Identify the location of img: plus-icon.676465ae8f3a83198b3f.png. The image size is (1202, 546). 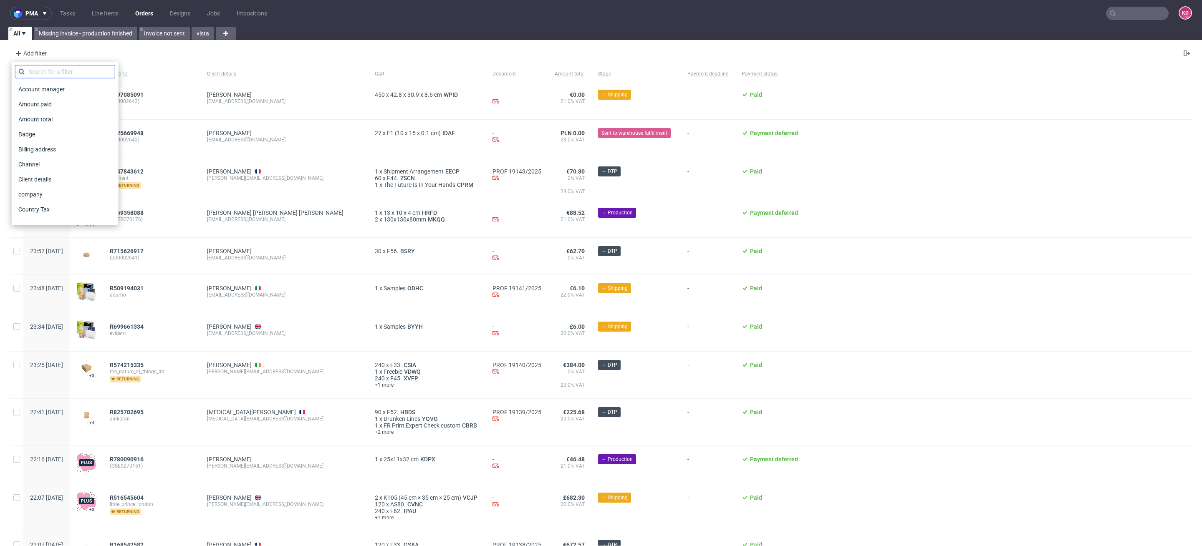
(86, 501).